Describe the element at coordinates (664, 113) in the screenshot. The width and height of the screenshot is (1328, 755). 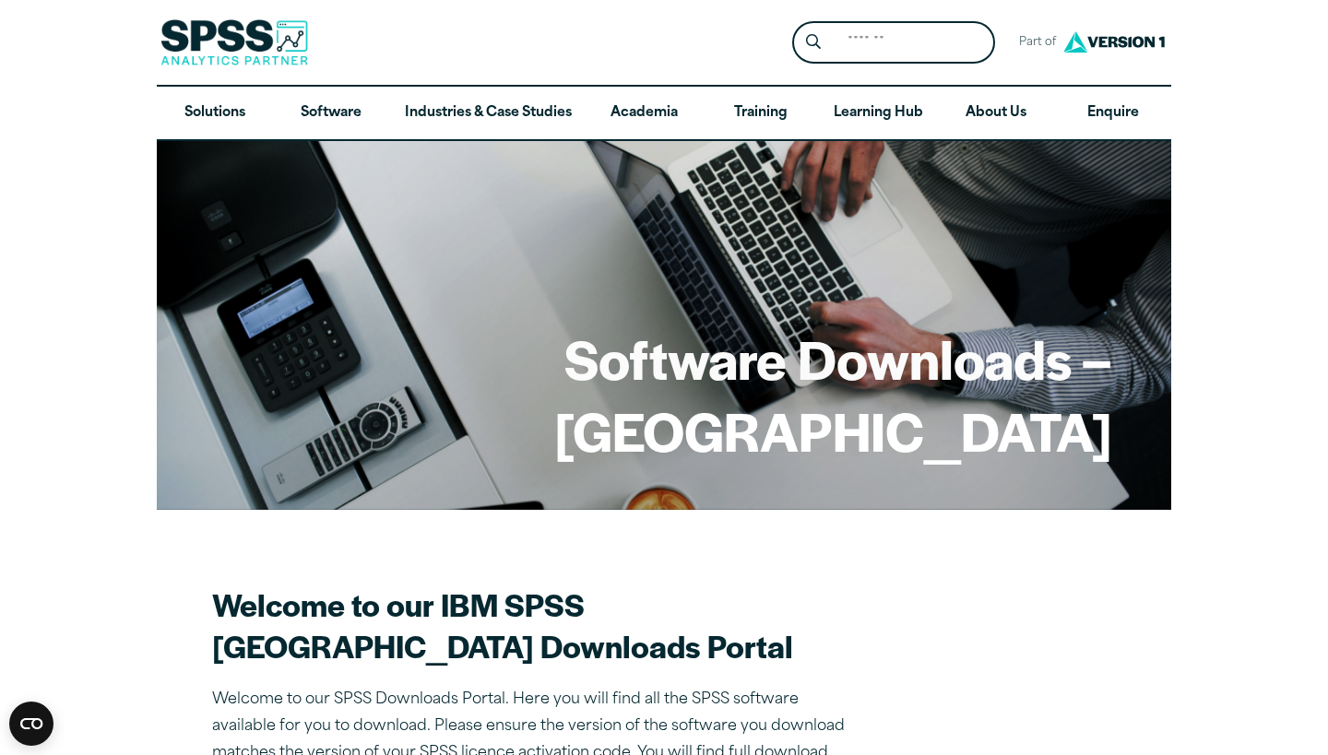
I see `nav: Desktop version of site main menu` at that location.